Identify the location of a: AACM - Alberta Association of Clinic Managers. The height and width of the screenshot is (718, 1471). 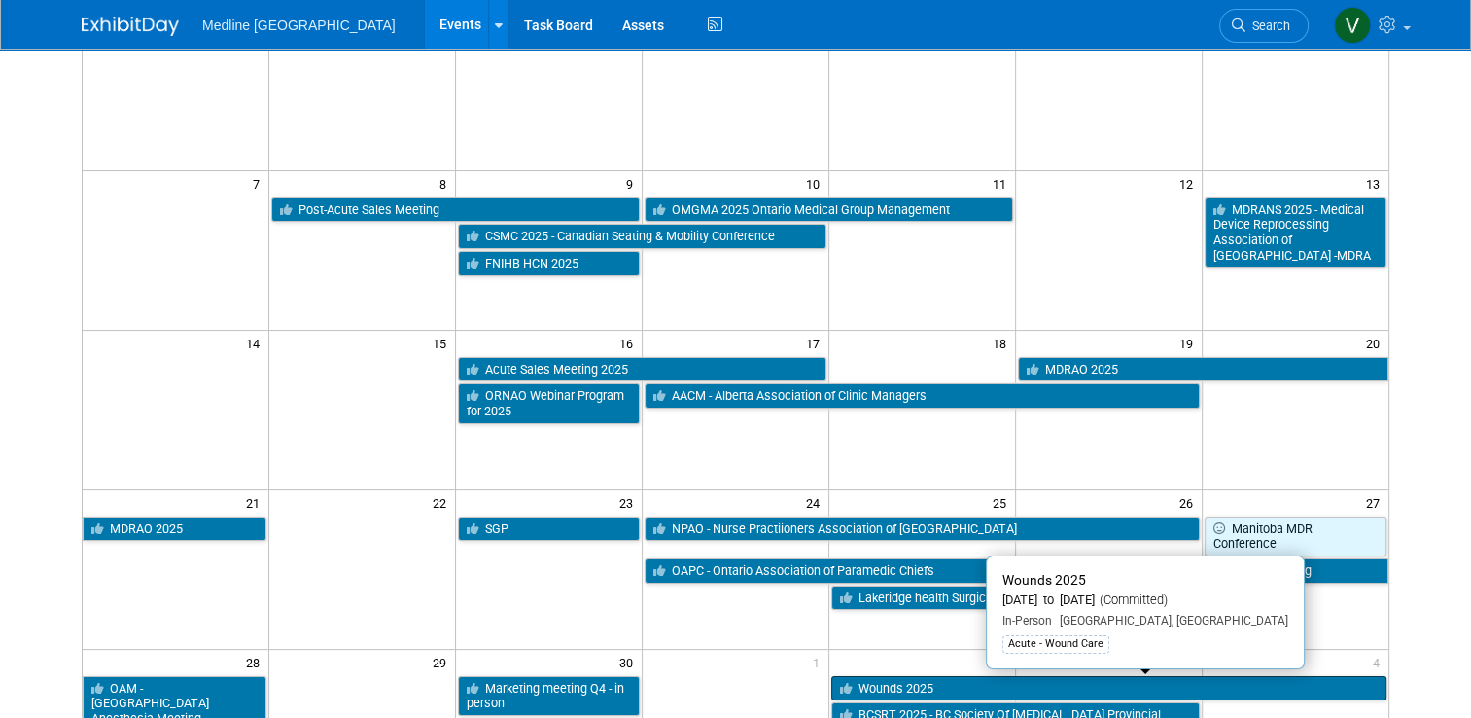
(922, 396).